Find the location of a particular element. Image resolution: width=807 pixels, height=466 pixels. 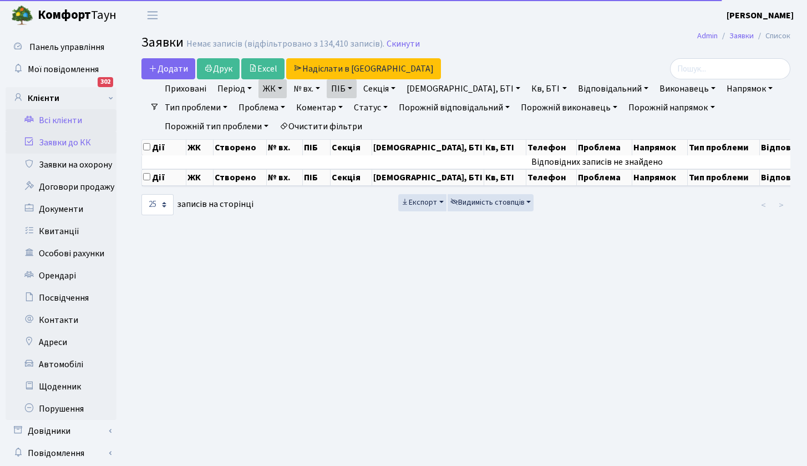

a: Заявки до КК is located at coordinates (61, 143).